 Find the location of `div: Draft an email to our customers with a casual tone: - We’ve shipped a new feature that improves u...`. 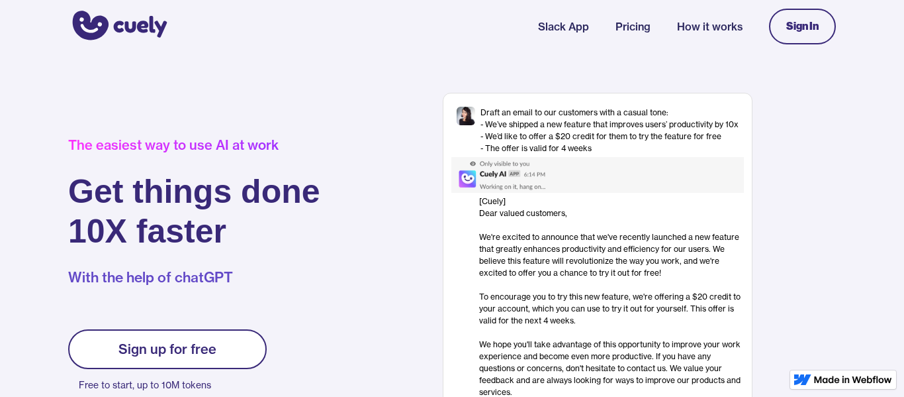

div: Draft an email to our customers with a casual tone: - We’ve shipped a new feature that improves u... is located at coordinates (610, 130).